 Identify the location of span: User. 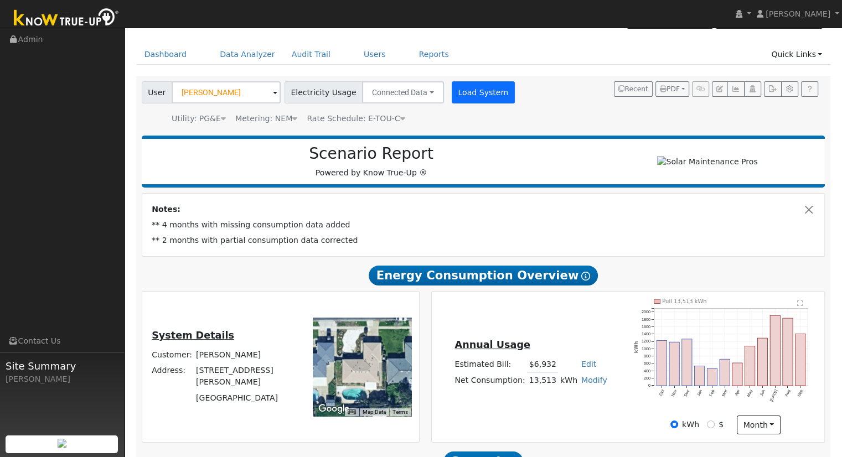
(157, 92).